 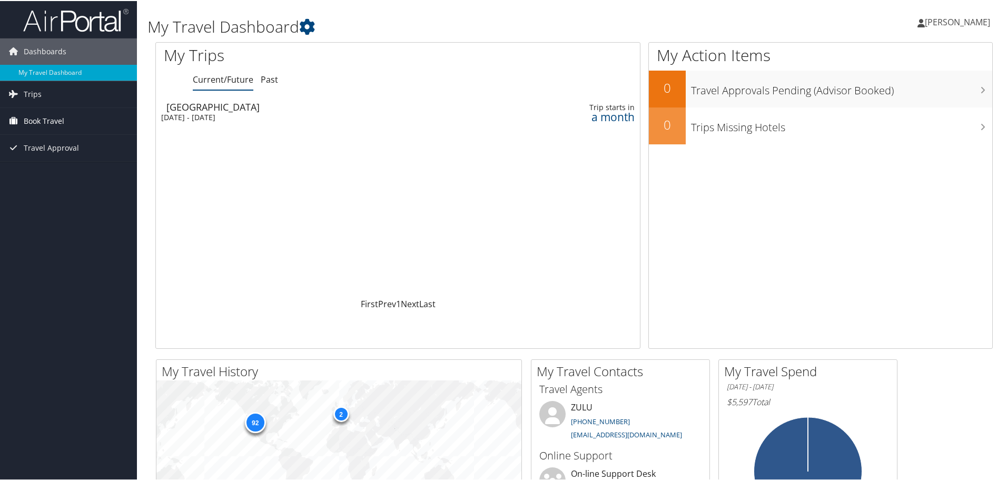 I want to click on div: a month, so click(x=580, y=116).